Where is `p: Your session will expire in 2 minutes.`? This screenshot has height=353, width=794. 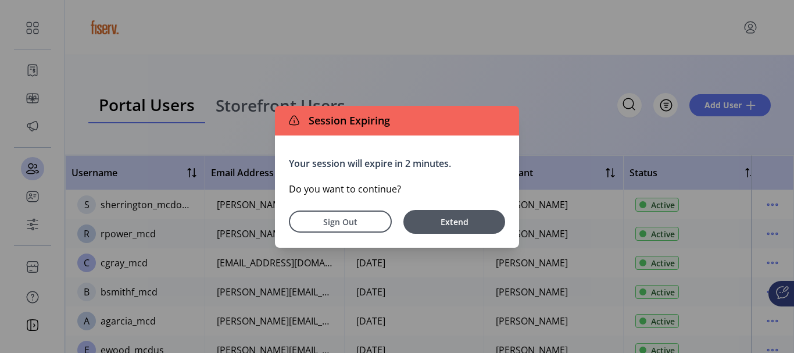 p: Your session will expire in 2 minutes. is located at coordinates (397, 163).